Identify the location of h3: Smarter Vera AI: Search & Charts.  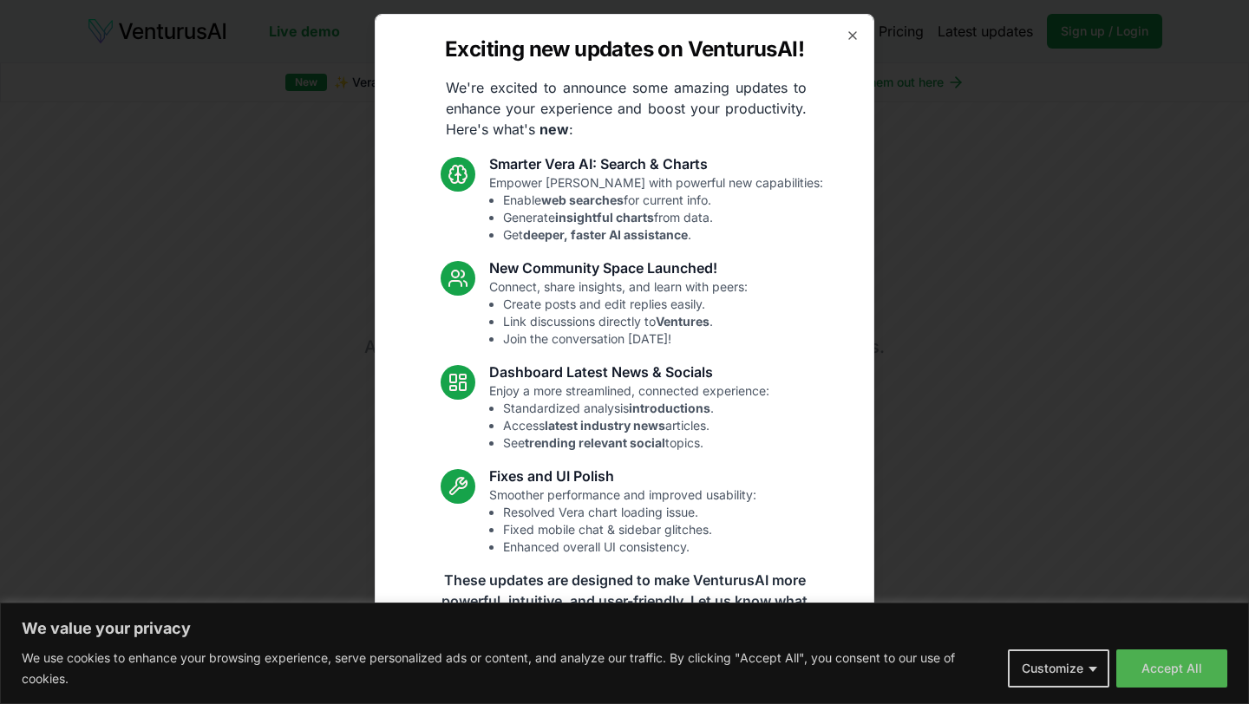
(656, 164).